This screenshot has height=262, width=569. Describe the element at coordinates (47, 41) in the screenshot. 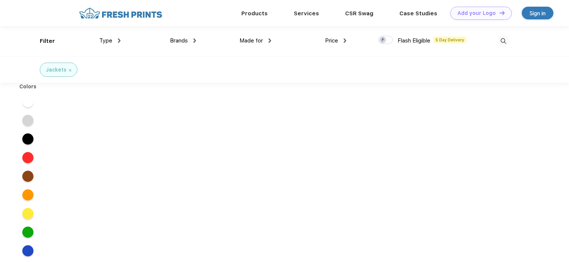

I see `div: Filter` at that location.